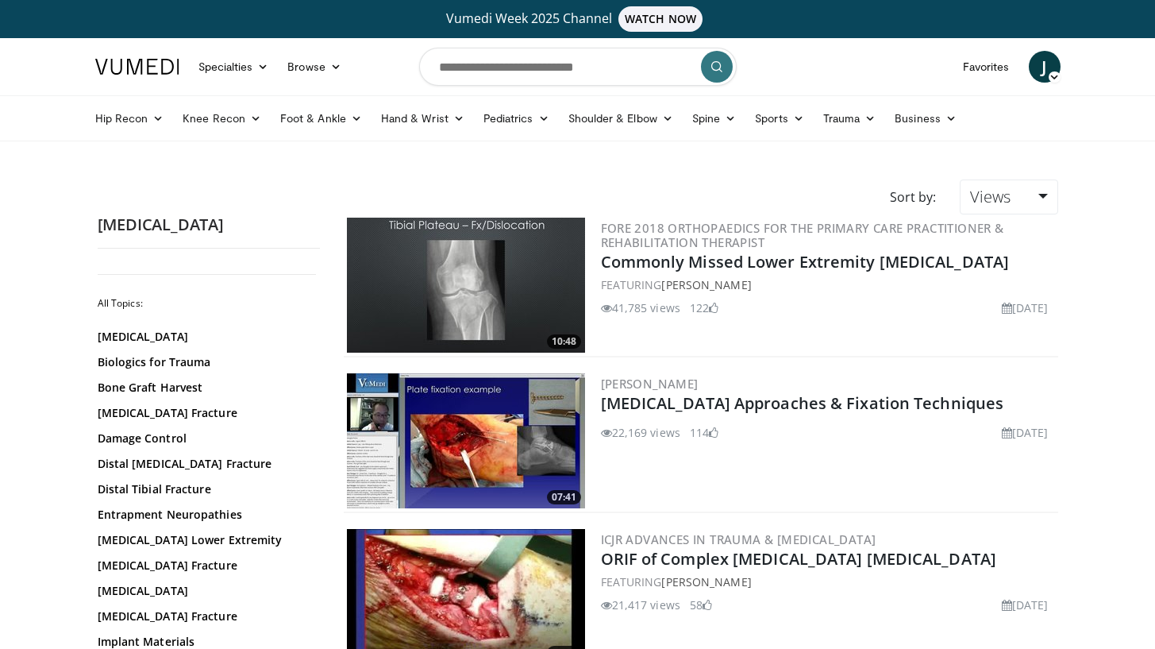 This screenshot has width=1155, height=649. I want to click on img: VuMedi Logo, so click(137, 67).